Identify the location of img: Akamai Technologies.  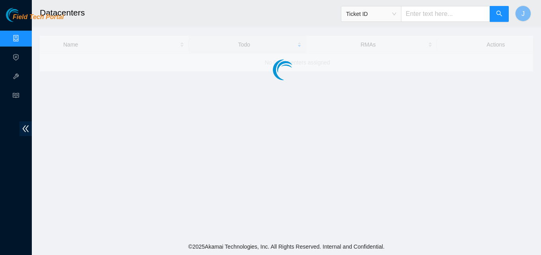
(23, 15).